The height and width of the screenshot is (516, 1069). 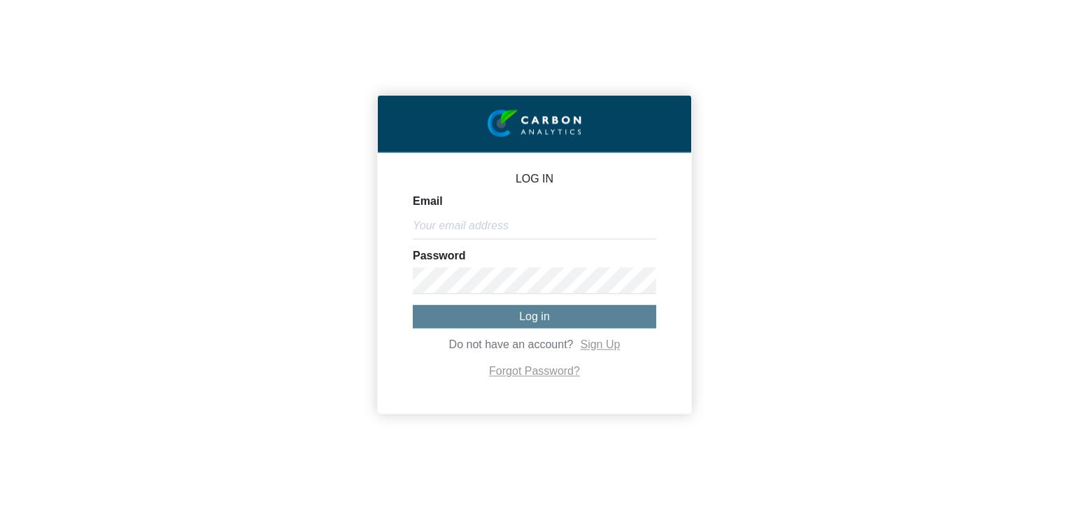 I want to click on span: Do not have an account?, so click(x=511, y=345).